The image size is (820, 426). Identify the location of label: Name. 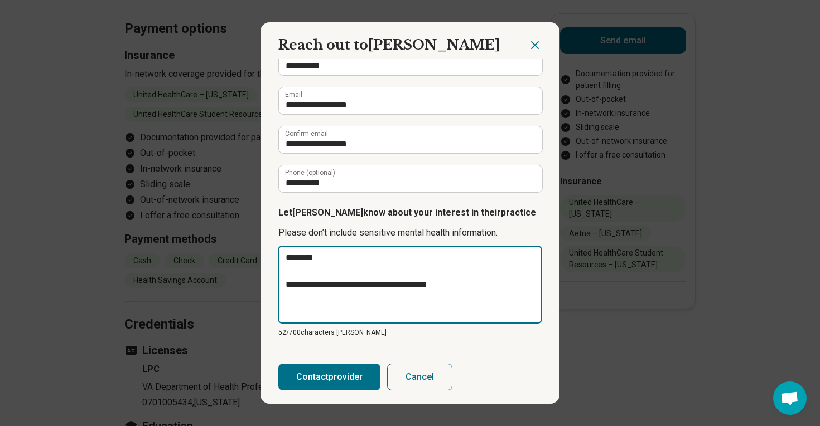
(294, 56).